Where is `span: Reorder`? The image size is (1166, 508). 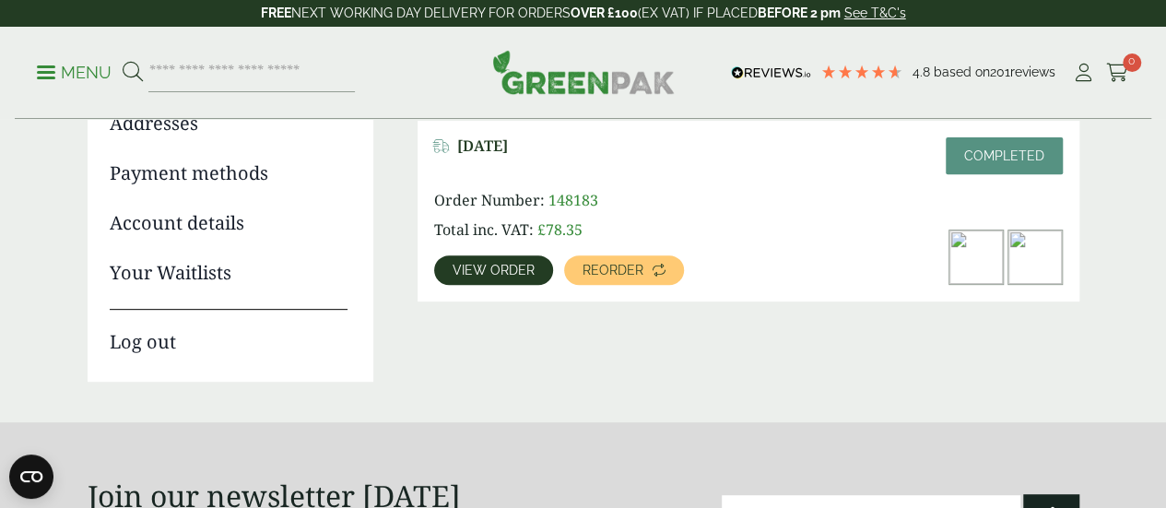 span: Reorder is located at coordinates (613, 270).